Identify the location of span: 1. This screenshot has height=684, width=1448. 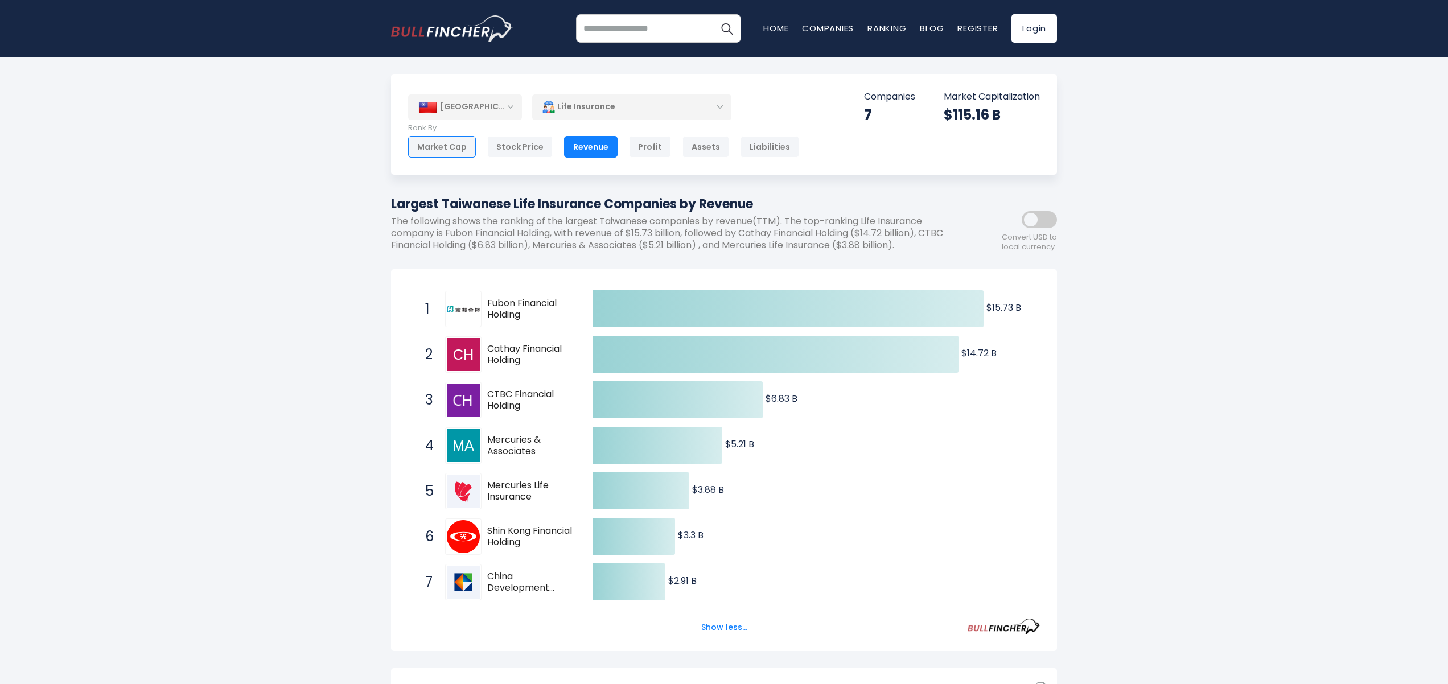
(425, 309).